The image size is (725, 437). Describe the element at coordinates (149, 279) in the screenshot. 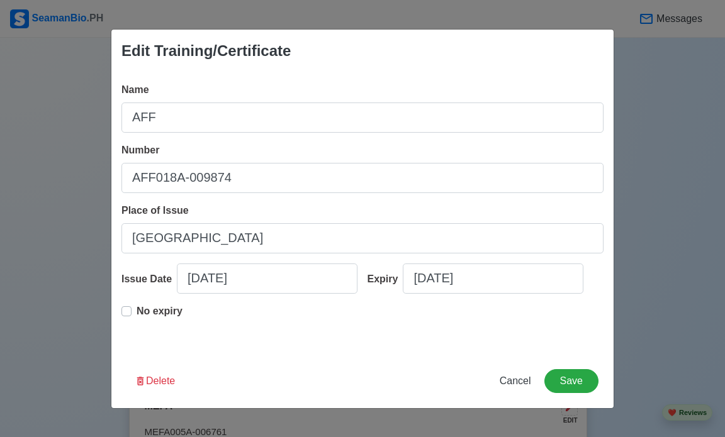

I see `div: Issue Date` at that location.